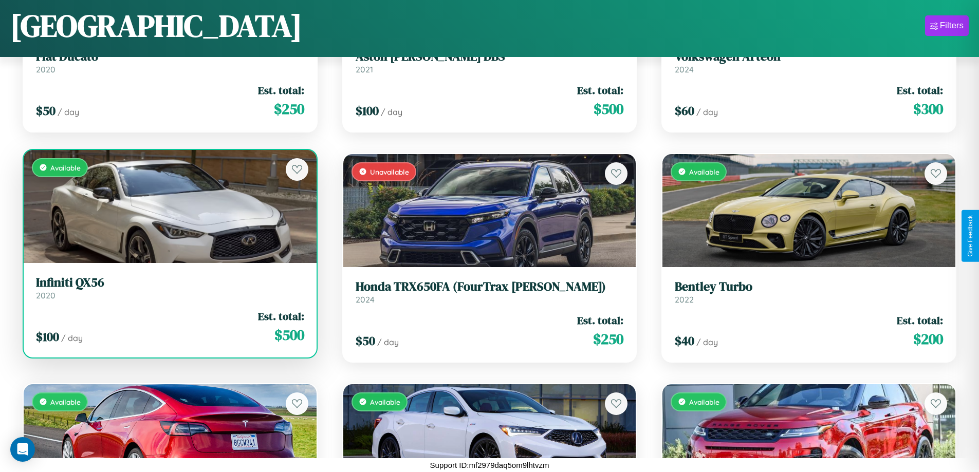 Image resolution: width=979 pixels, height=472 pixels. I want to click on span: $ 40, so click(685, 341).